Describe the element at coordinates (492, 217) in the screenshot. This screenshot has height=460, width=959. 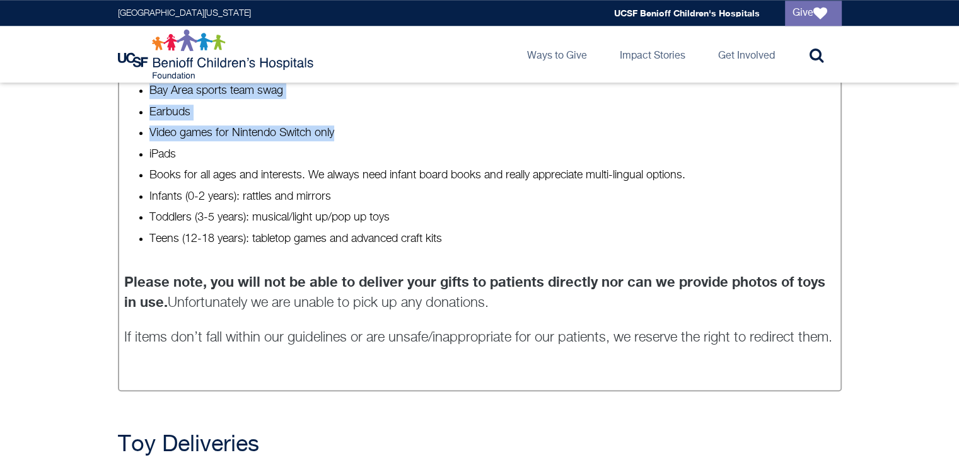
I see `li: Toddlers (3-5 years): musical/light up/pop up toys` at that location.